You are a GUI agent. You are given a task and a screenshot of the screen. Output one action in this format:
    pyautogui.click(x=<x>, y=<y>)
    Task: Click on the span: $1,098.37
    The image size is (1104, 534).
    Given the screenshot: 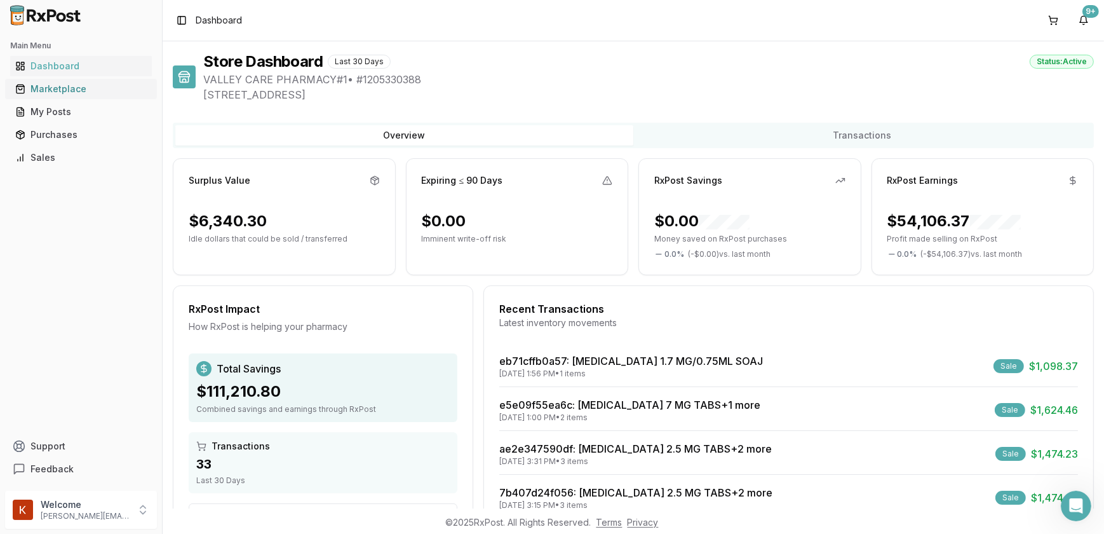 What is the action you would take?
    pyautogui.click(x=1053, y=366)
    